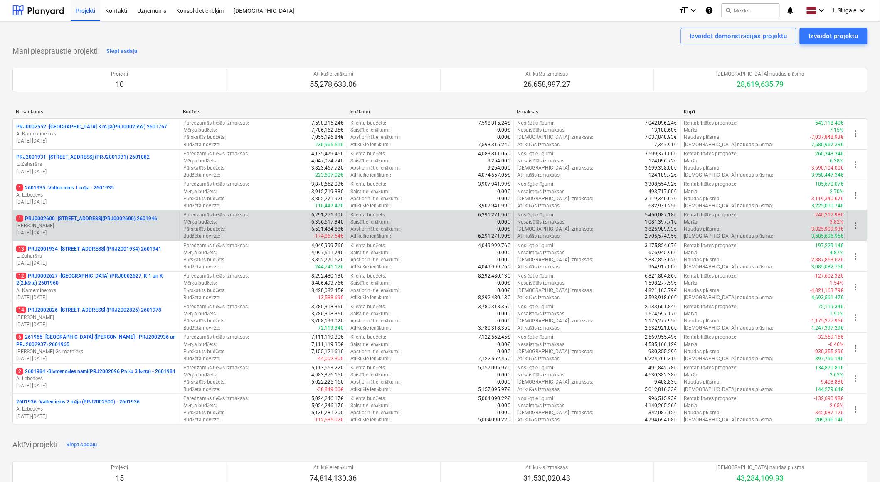 This screenshot has height=482, width=880. I want to click on p: 3,907,941.99€, so click(494, 184).